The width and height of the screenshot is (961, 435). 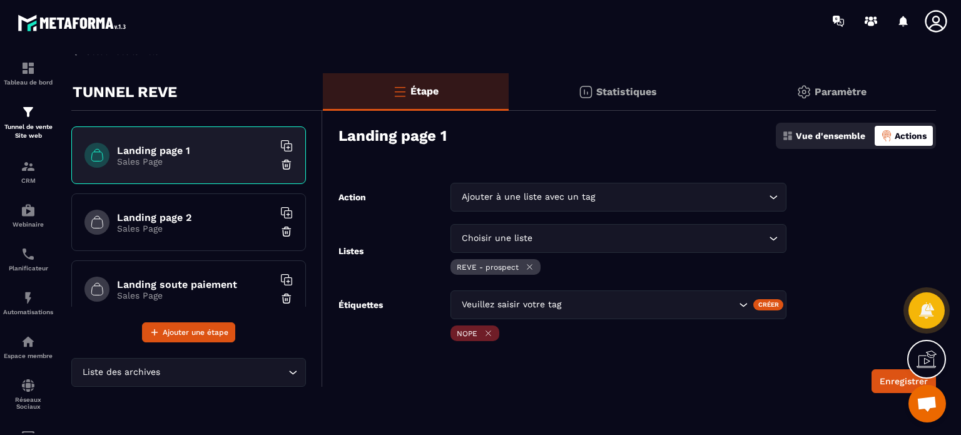 I want to click on p: Tunnel de vente Site web, so click(x=28, y=131).